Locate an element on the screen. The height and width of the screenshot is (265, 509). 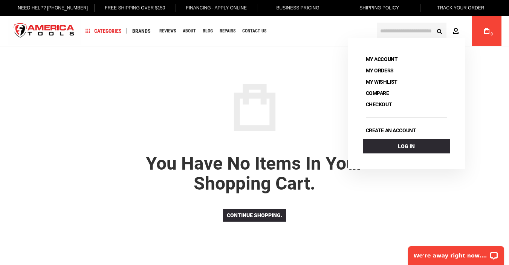
p: You have no items in your shopping cart. is located at coordinates (255, 174).